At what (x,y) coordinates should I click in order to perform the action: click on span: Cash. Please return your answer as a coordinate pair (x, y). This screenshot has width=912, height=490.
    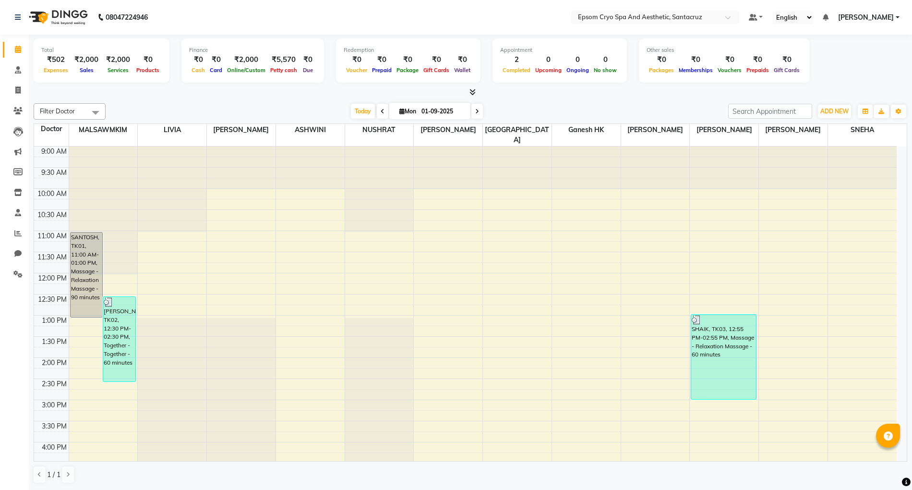
    Looking at the image, I should click on (198, 70).